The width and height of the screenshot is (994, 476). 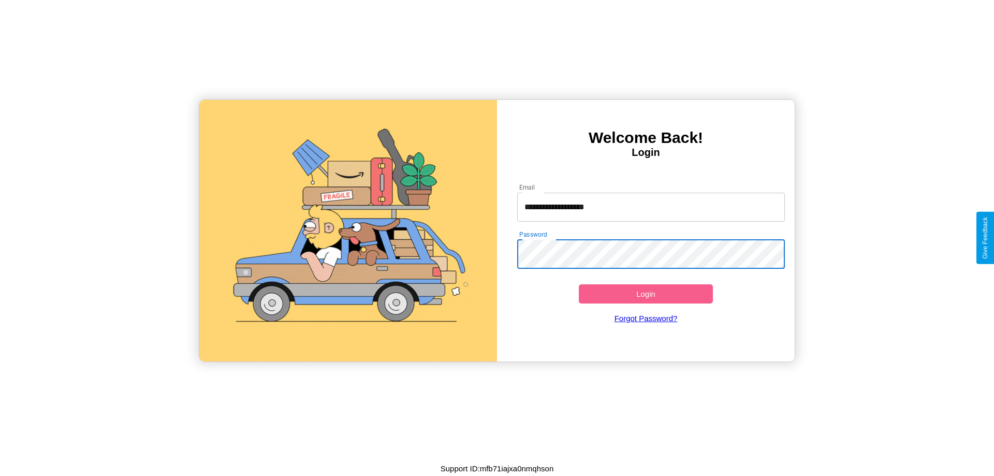 What do you see at coordinates (533, 234) in the screenshot?
I see `label: Password` at bounding box center [533, 234].